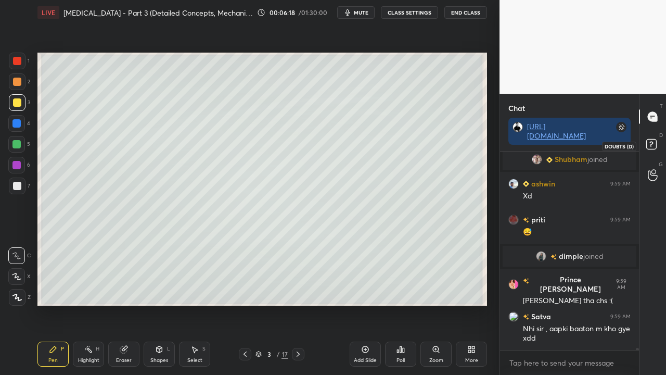 This screenshot has height=375, width=666. What do you see at coordinates (619, 146) in the screenshot?
I see `div: Doubts (D)` at bounding box center [619, 146].